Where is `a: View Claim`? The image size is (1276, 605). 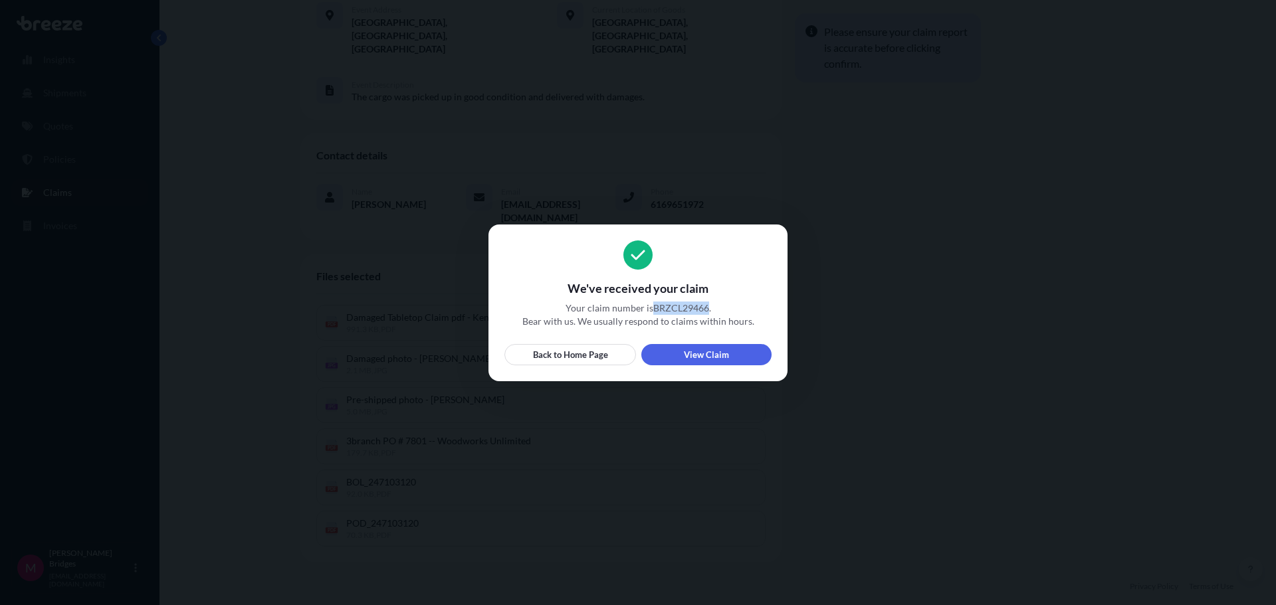 a: View Claim is located at coordinates (706, 355).